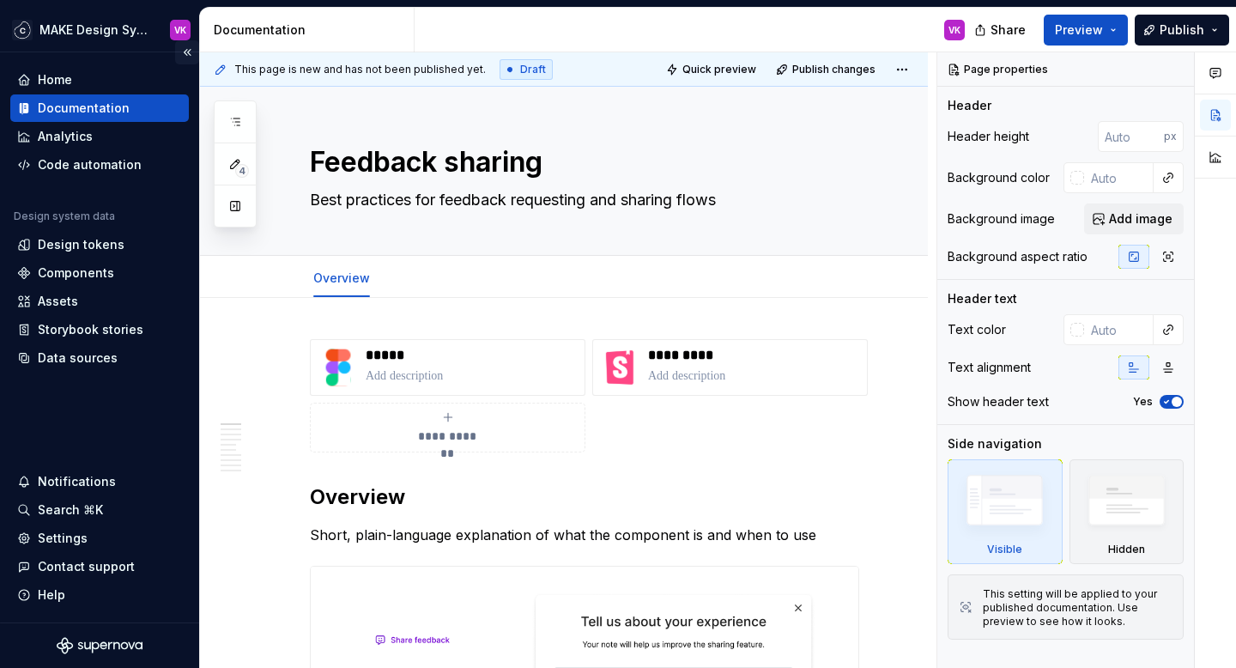 The width and height of the screenshot is (1236, 668). I want to click on div: Overview, so click(342, 277).